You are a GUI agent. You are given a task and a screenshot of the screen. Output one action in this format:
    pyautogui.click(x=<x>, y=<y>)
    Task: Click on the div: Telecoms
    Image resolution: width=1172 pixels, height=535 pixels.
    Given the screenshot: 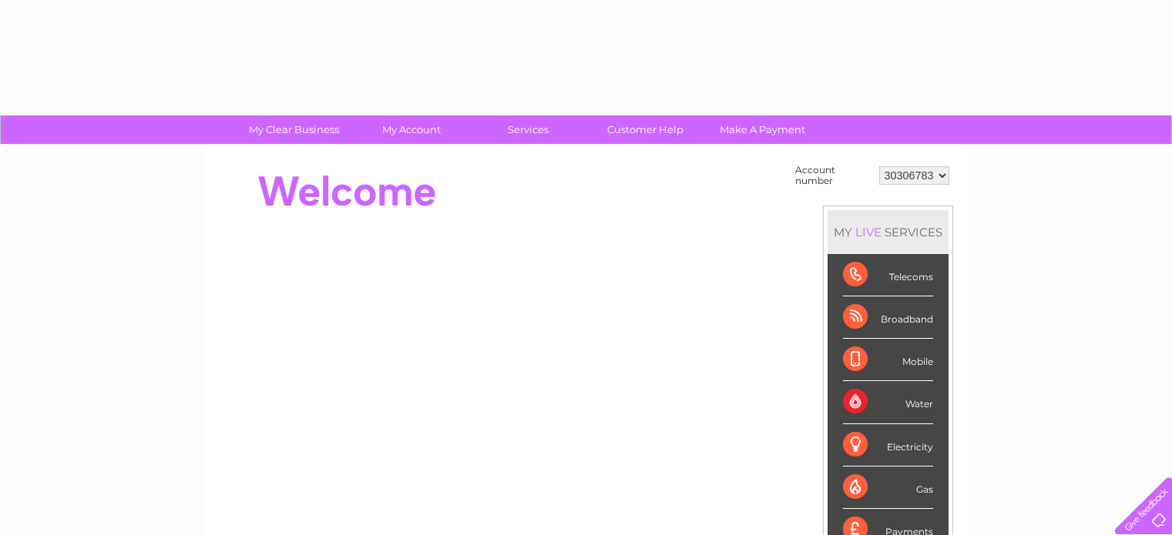 What is the action you would take?
    pyautogui.click(x=888, y=275)
    